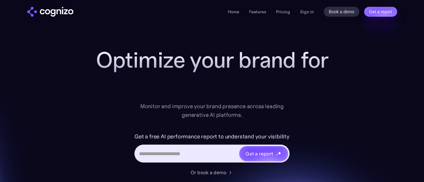  I want to click on label: Get a free AI performance report to understand your visibility, so click(212, 136).